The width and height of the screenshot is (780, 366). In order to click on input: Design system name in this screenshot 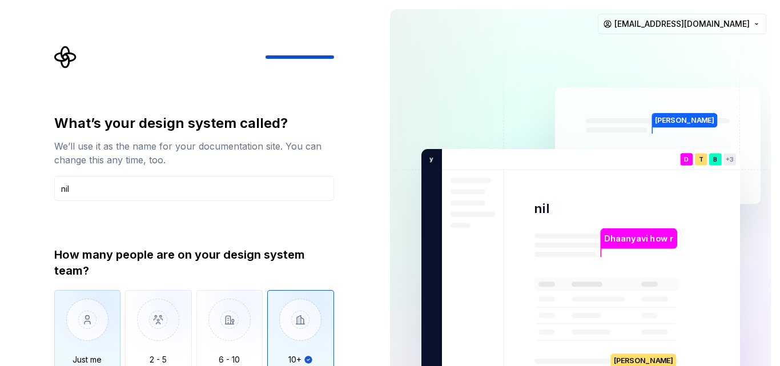, I will do `click(194, 188)`.